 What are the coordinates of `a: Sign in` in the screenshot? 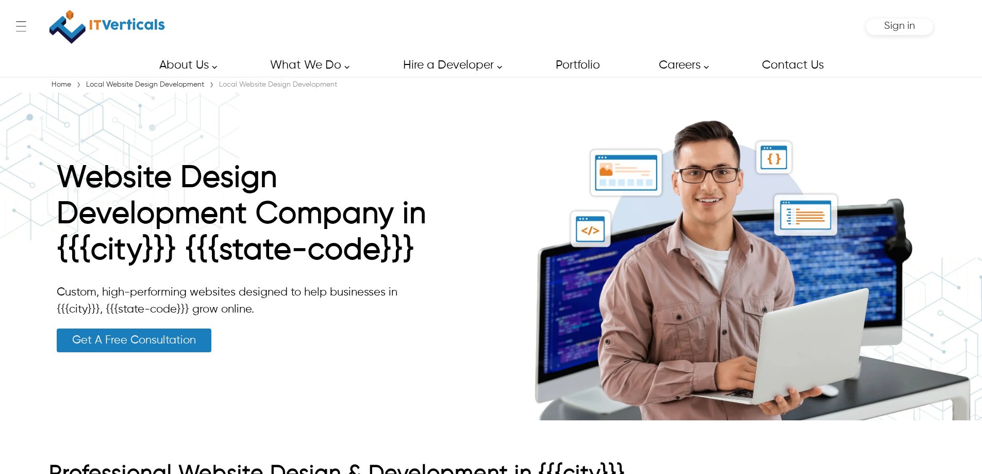 It's located at (900, 27).